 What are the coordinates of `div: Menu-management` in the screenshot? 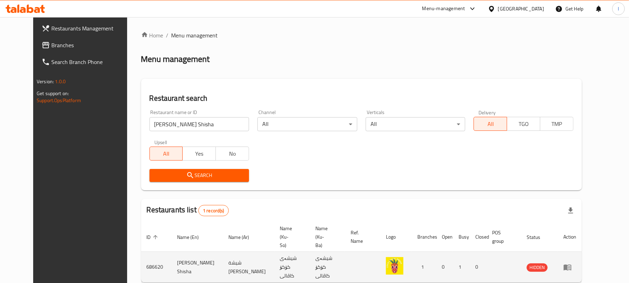 It's located at (444, 9).